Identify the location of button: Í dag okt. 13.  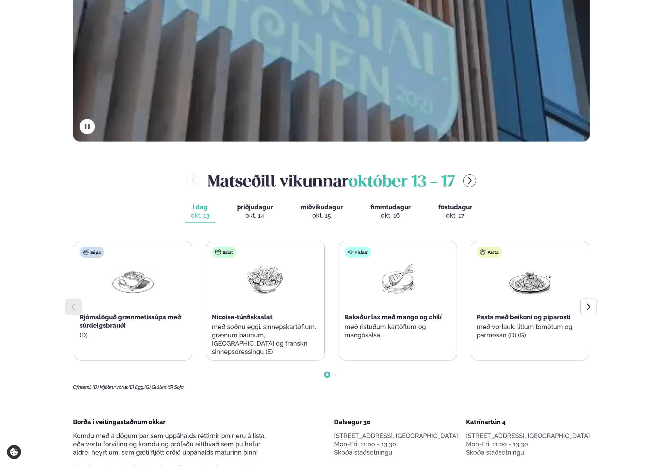
(200, 212).